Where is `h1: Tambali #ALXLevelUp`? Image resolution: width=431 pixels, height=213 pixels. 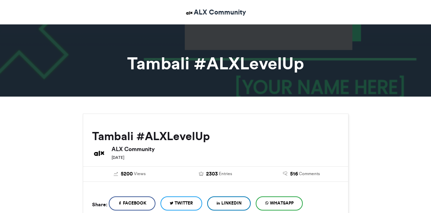
h1: Tambali #ALXLevelUp is located at coordinates (215, 63).